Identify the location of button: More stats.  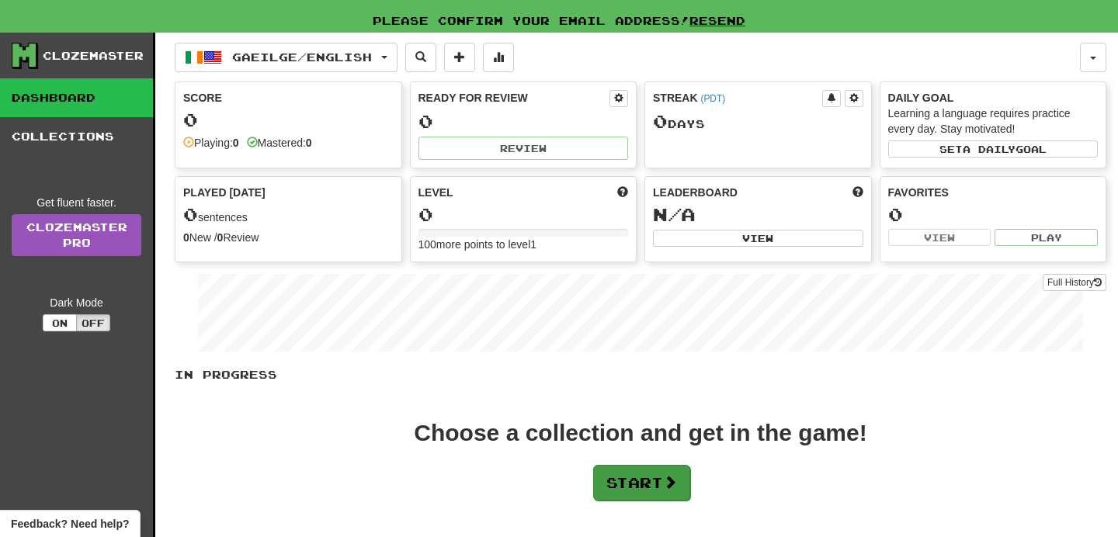
(499, 57).